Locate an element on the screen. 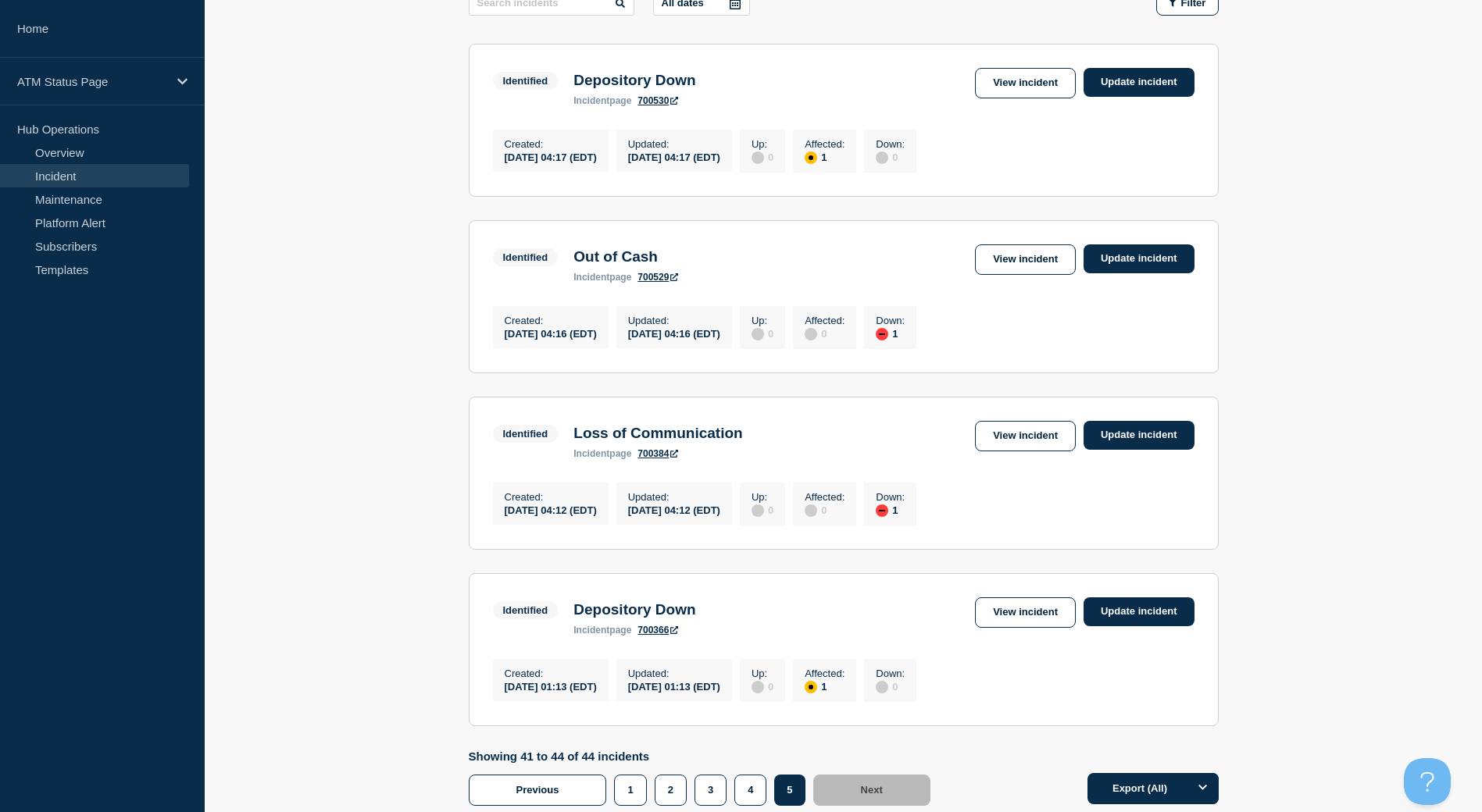  button: Previous is located at coordinates (537, 790).